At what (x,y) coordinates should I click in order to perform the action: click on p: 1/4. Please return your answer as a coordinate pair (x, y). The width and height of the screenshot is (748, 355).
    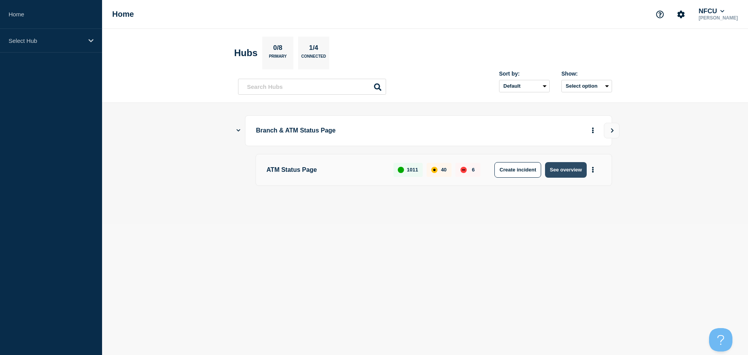
    Looking at the image, I should click on (314, 49).